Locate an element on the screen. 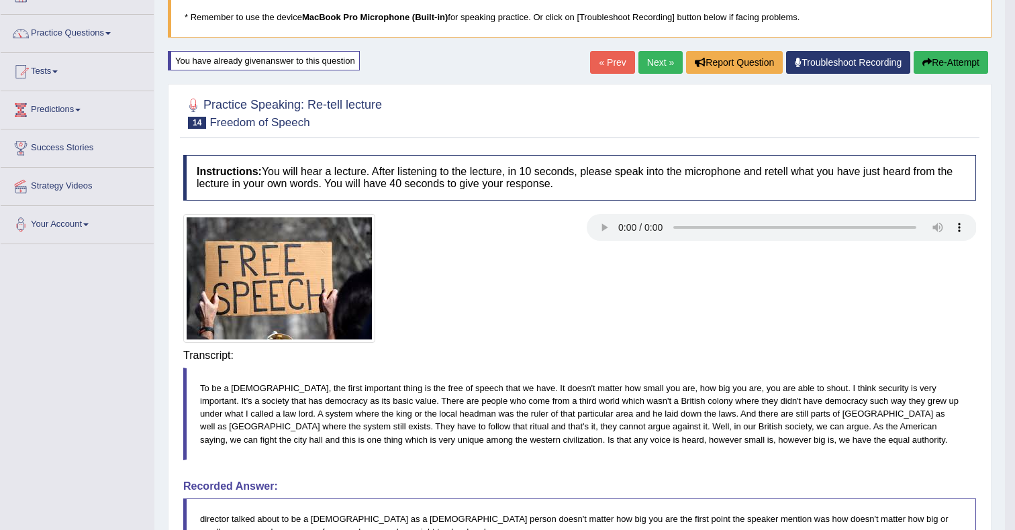 Image resolution: width=1015 pixels, height=530 pixels. h4: Transcript: is located at coordinates (579, 356).